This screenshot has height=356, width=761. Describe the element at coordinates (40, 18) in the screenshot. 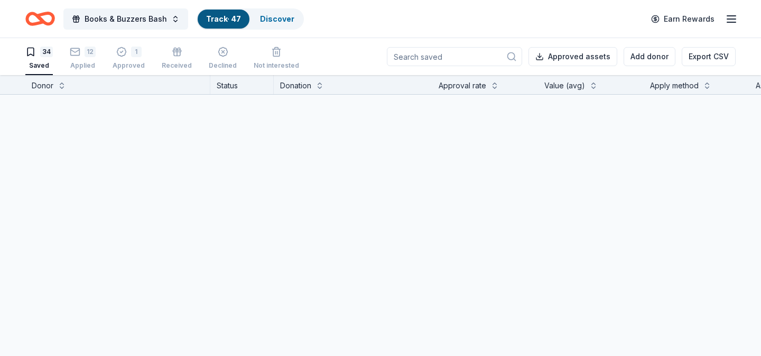

I see `a: Home` at that location.